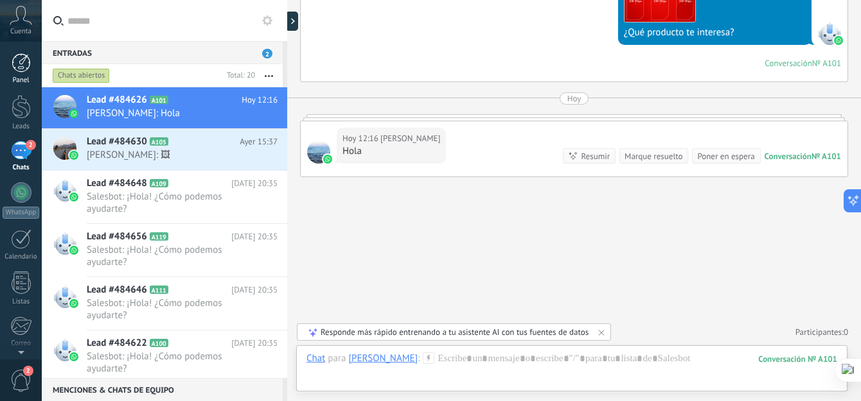 This screenshot has height=401, width=861. I want to click on div: Wen Giner, so click(383, 358).